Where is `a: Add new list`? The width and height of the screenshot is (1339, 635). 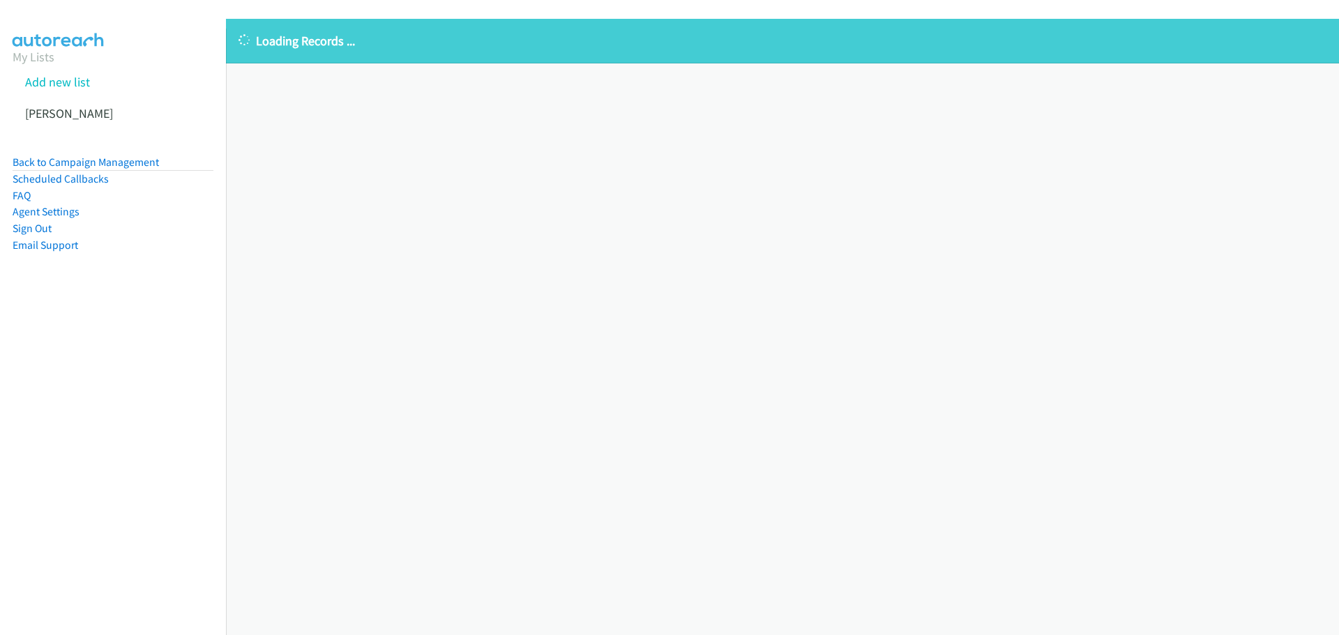
a: Add new list is located at coordinates (57, 82).